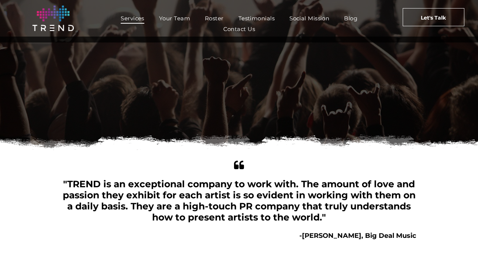 Image resolution: width=478 pixels, height=270 pixels. Describe the element at coordinates (175, 18) in the screenshot. I see `a: Your Team` at that location.